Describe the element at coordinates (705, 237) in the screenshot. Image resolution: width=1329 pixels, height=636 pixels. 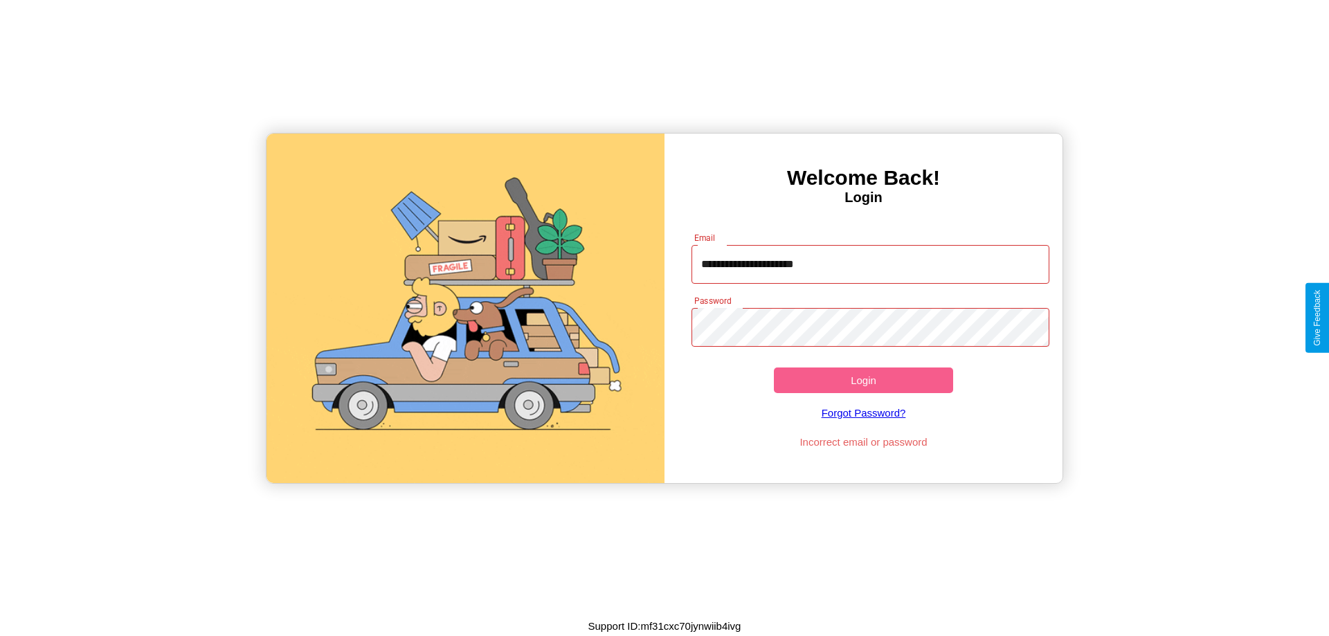
I see `label: Email` at that location.